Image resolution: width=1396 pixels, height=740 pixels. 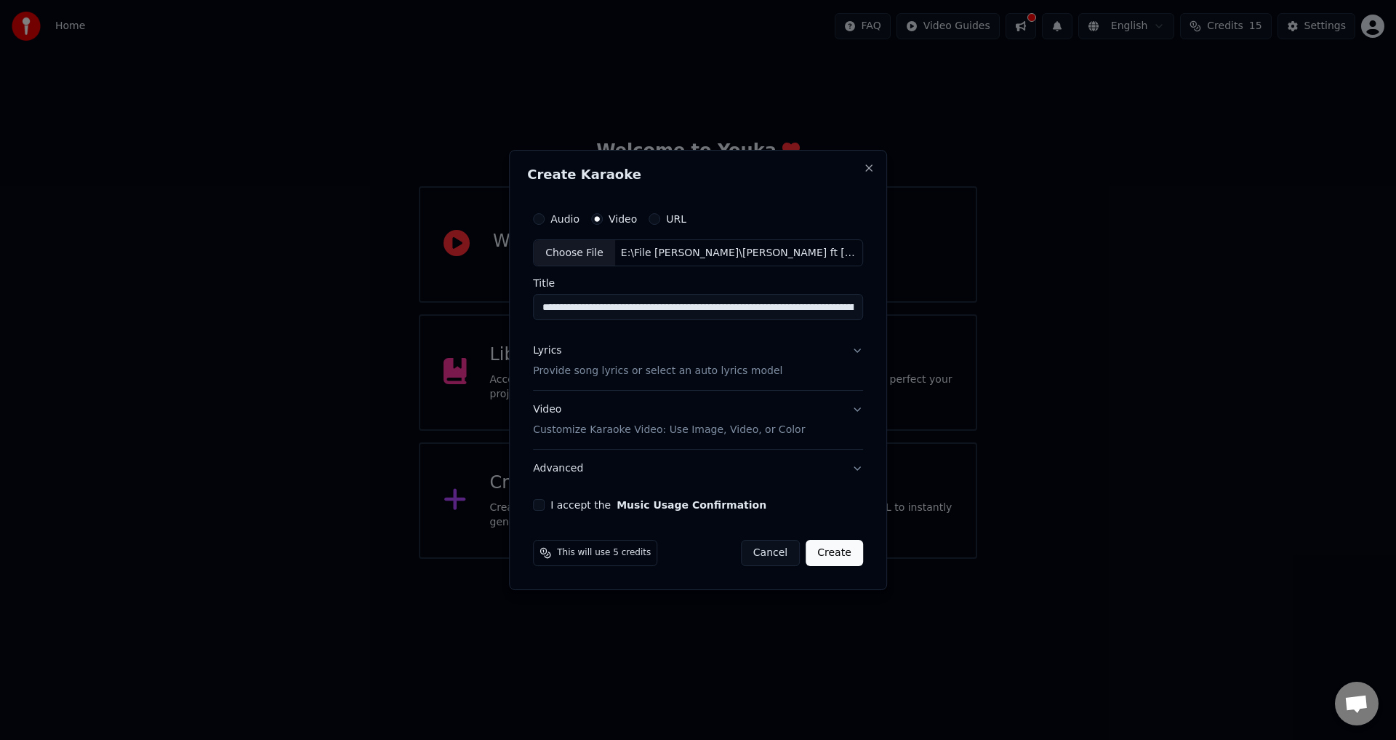 What do you see at coordinates (698, 284) in the screenshot?
I see `label: Title` at bounding box center [698, 284].